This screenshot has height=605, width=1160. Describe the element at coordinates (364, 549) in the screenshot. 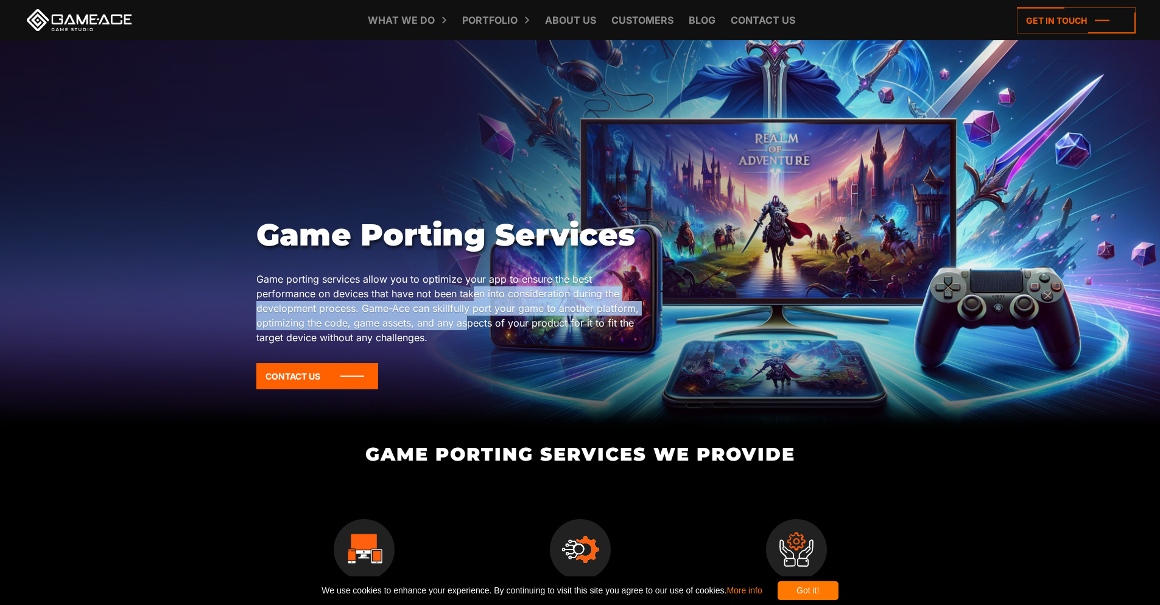

I see `img: Porting games to a different platform icon` at that location.